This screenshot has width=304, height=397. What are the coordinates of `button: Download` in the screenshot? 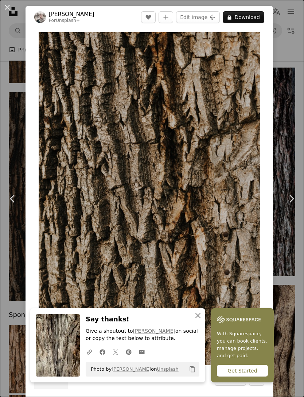 It's located at (244, 17).